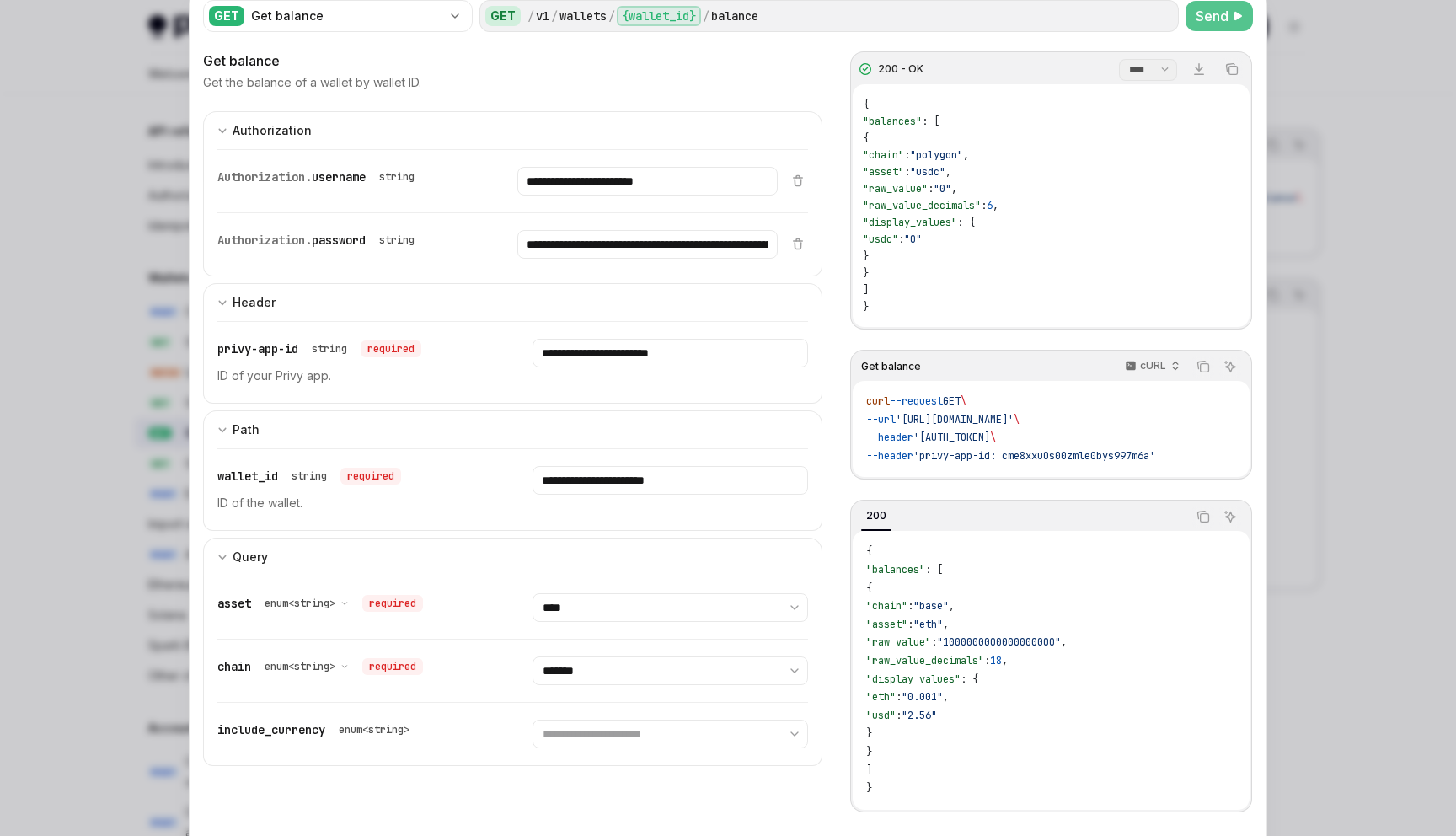 Image resolution: width=1456 pixels, height=836 pixels. Describe the element at coordinates (951, 402) in the screenshot. I see `span: GET` at that location.